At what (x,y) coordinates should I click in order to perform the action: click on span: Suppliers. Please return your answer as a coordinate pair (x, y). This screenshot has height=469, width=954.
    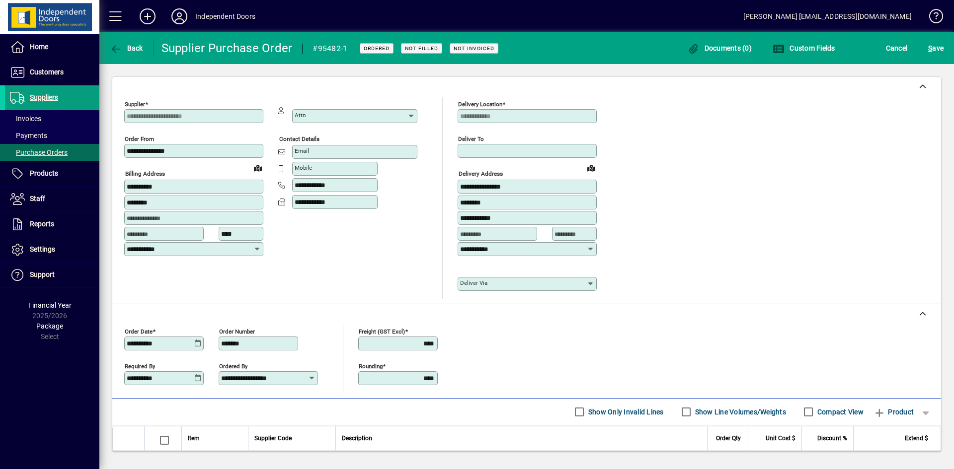
    Looking at the image, I should click on (44, 97).